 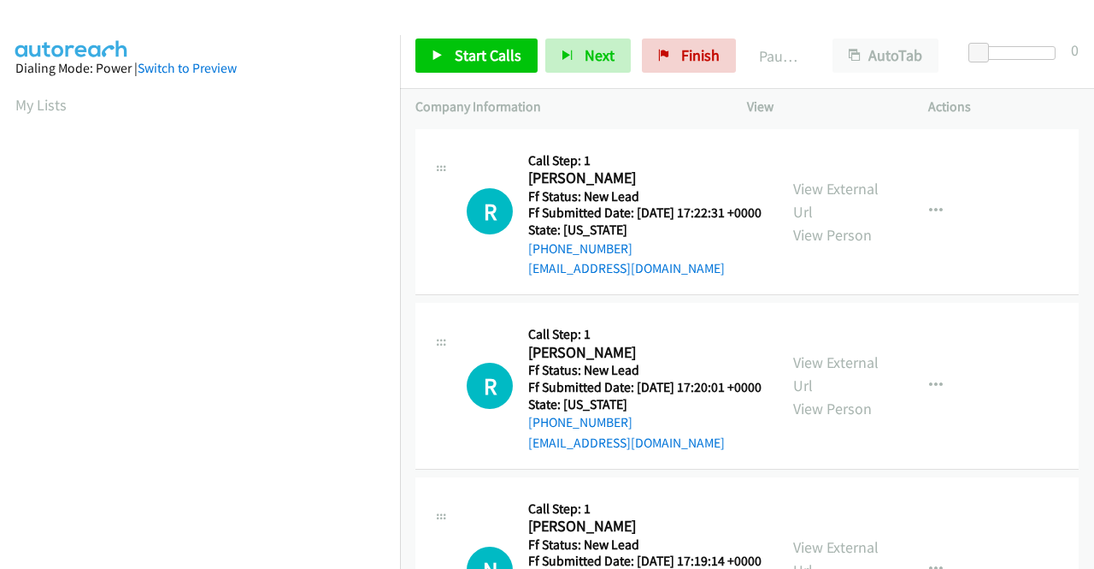 I want to click on a: Start Calls, so click(x=476, y=56).